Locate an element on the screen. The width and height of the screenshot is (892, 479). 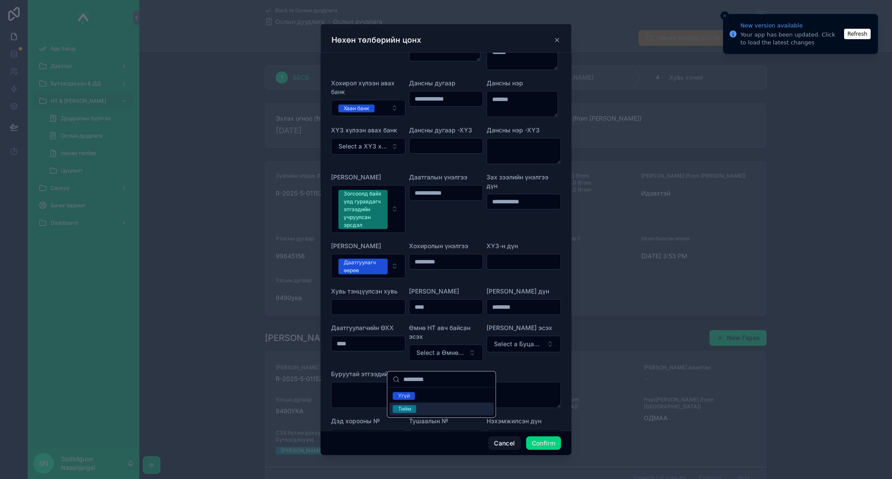
div: New version available is located at coordinates (791, 26).